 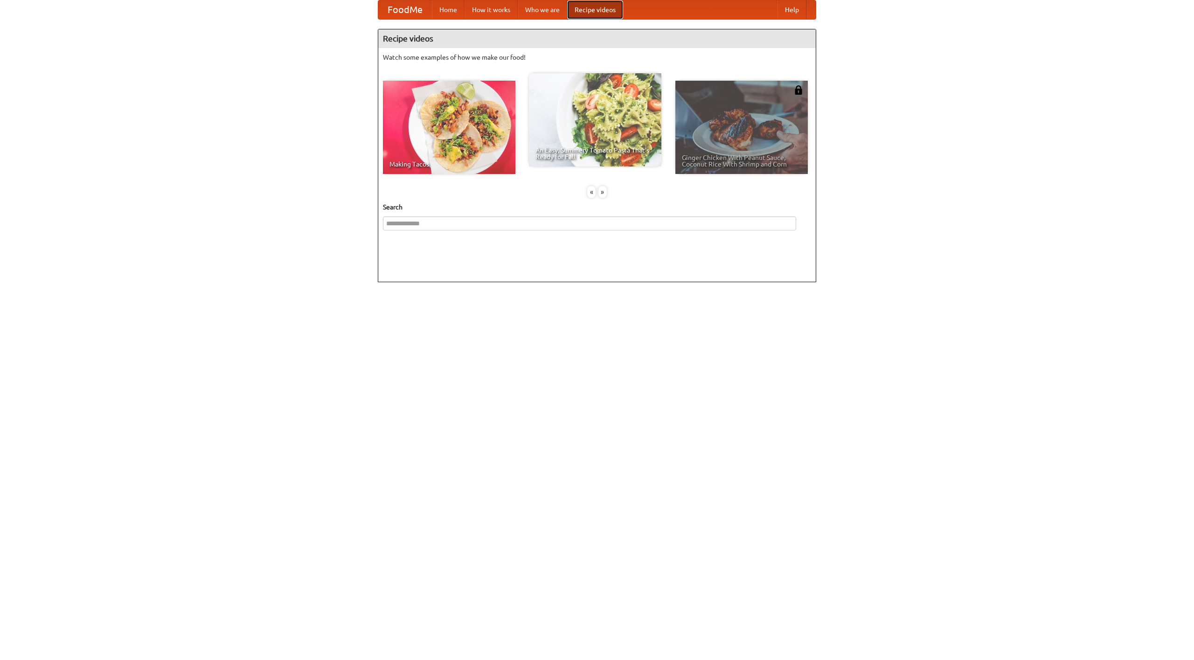 I want to click on a: FoodMe, so click(x=405, y=10).